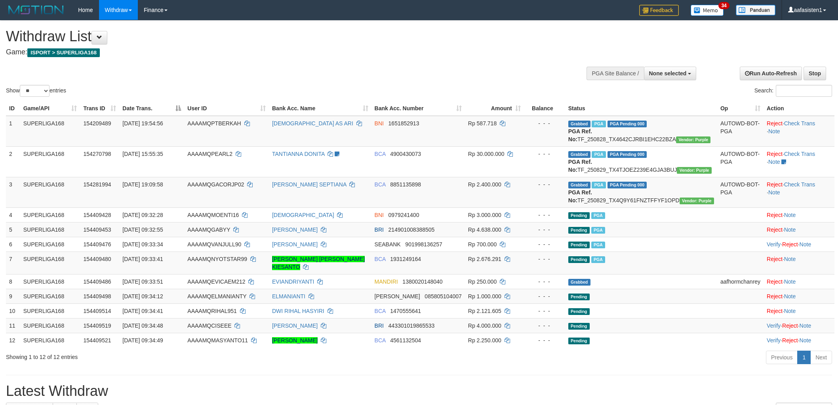 This screenshot has height=405, width=838. I want to click on span: BNI, so click(379, 215).